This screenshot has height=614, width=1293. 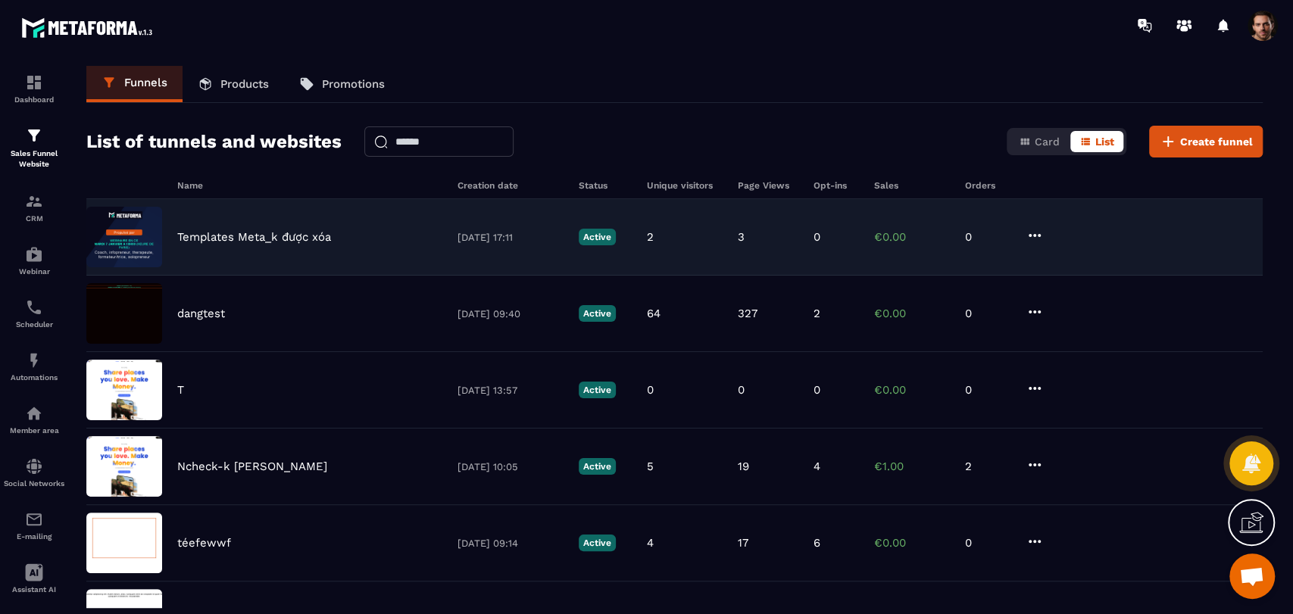 I want to click on p: Scheduler, so click(x=34, y=324).